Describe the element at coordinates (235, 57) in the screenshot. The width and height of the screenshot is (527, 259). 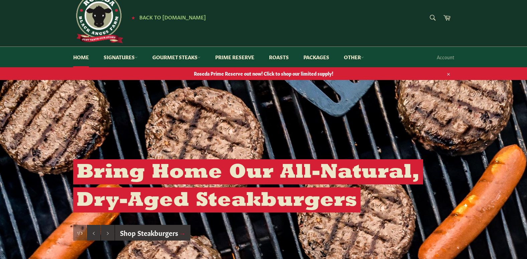
I see `a: Prime Reserve` at that location.